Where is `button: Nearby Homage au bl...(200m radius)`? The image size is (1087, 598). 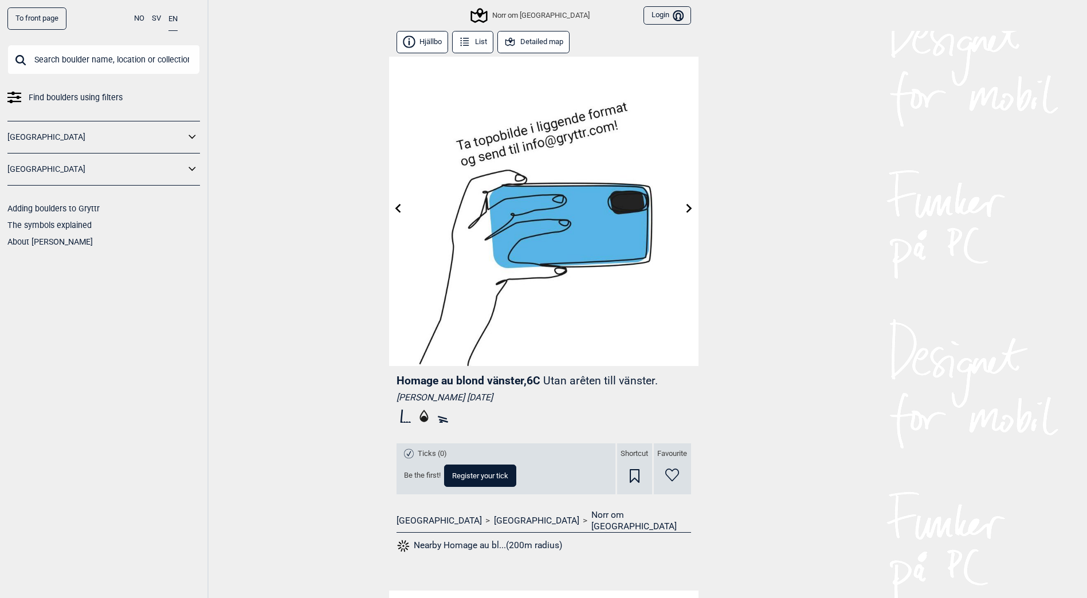 button: Nearby Homage au bl...(200m radius) is located at coordinates (480, 546).